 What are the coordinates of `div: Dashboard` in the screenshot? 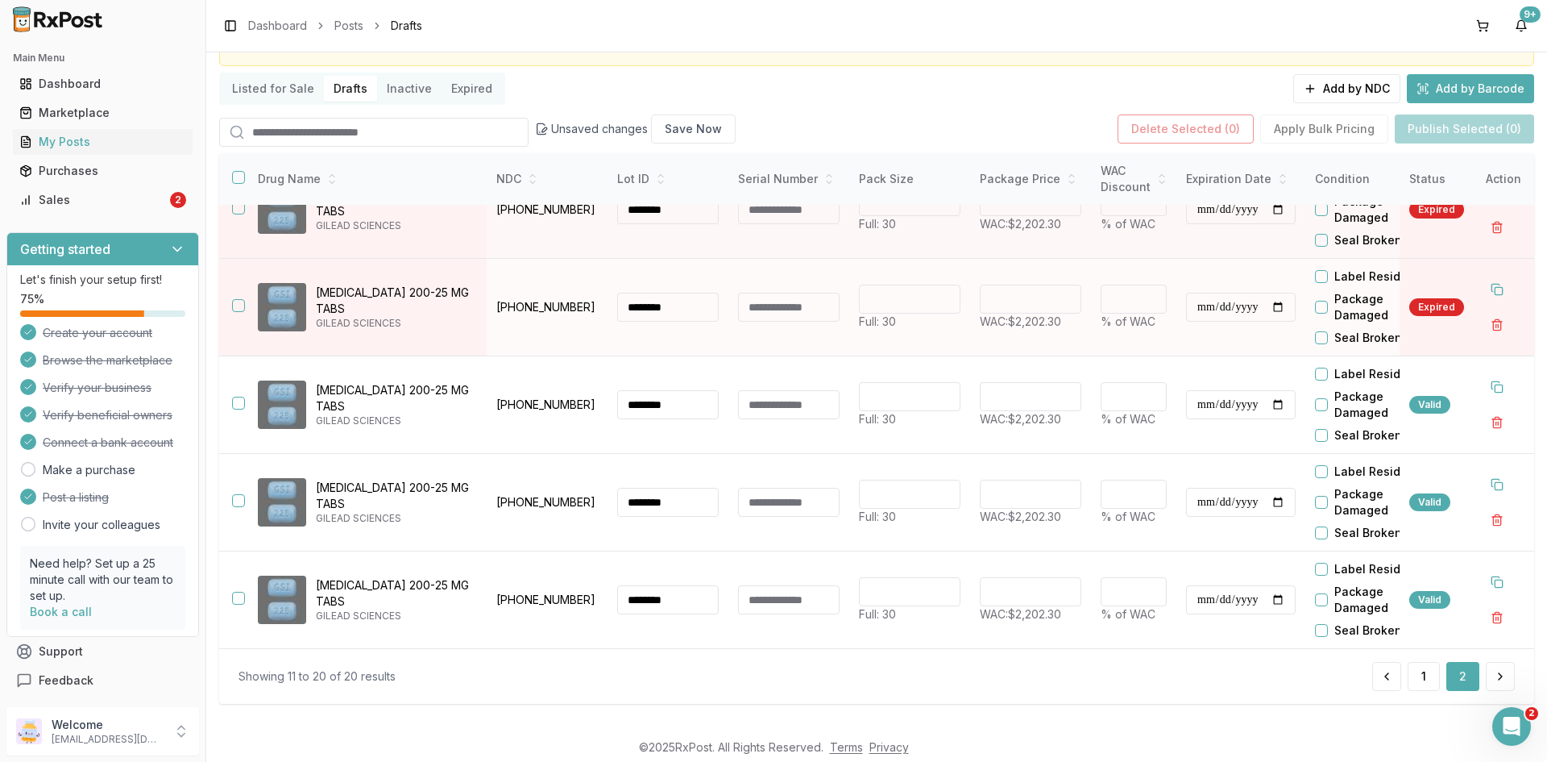 It's located at (102, 84).